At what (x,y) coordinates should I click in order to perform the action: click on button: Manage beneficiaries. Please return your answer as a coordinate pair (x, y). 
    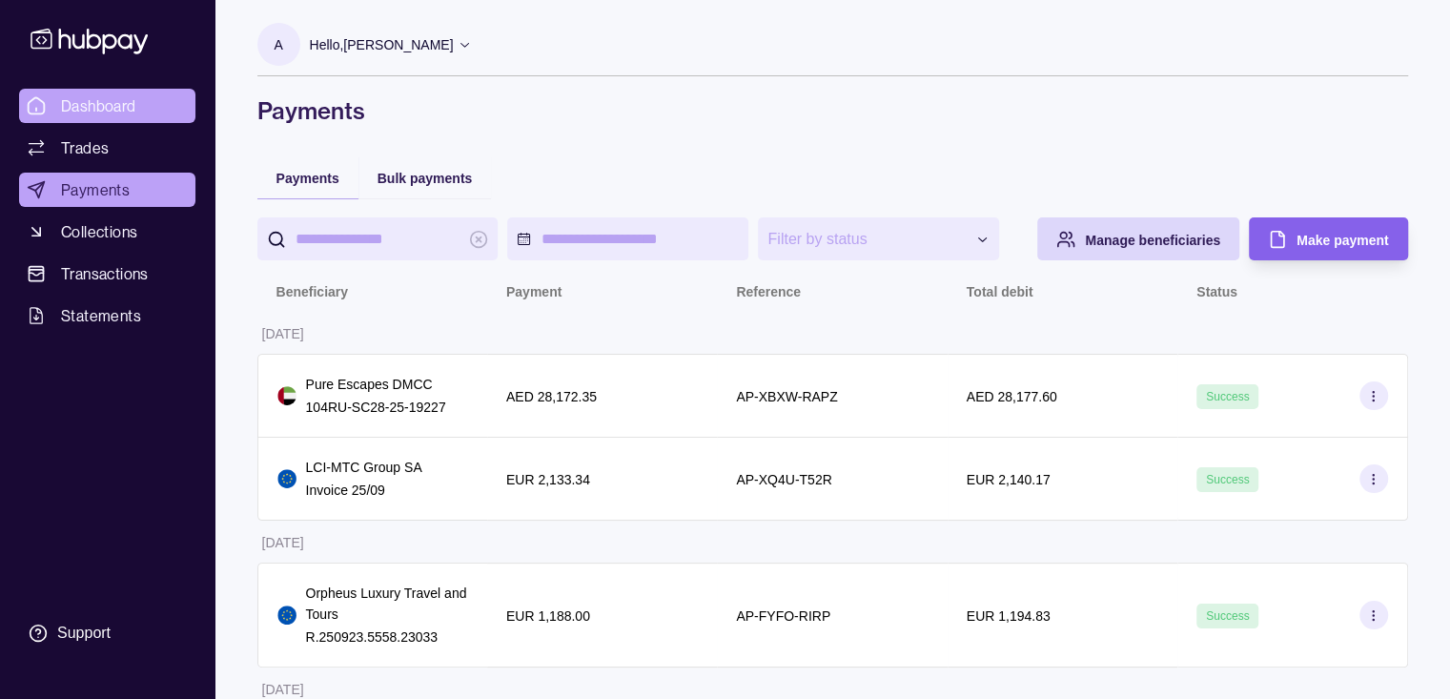
    Looking at the image, I should click on (1138, 238).